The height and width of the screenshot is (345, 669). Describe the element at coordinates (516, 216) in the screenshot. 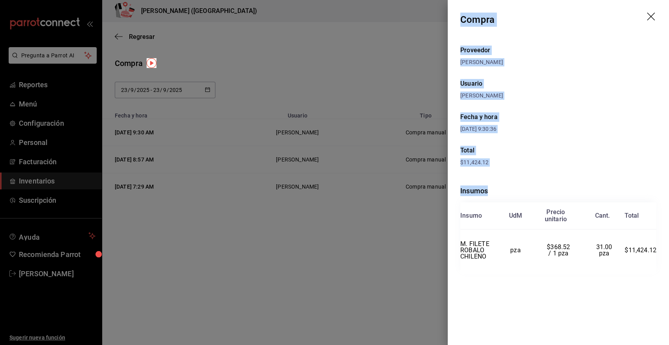

I see `div: UdM` at that location.